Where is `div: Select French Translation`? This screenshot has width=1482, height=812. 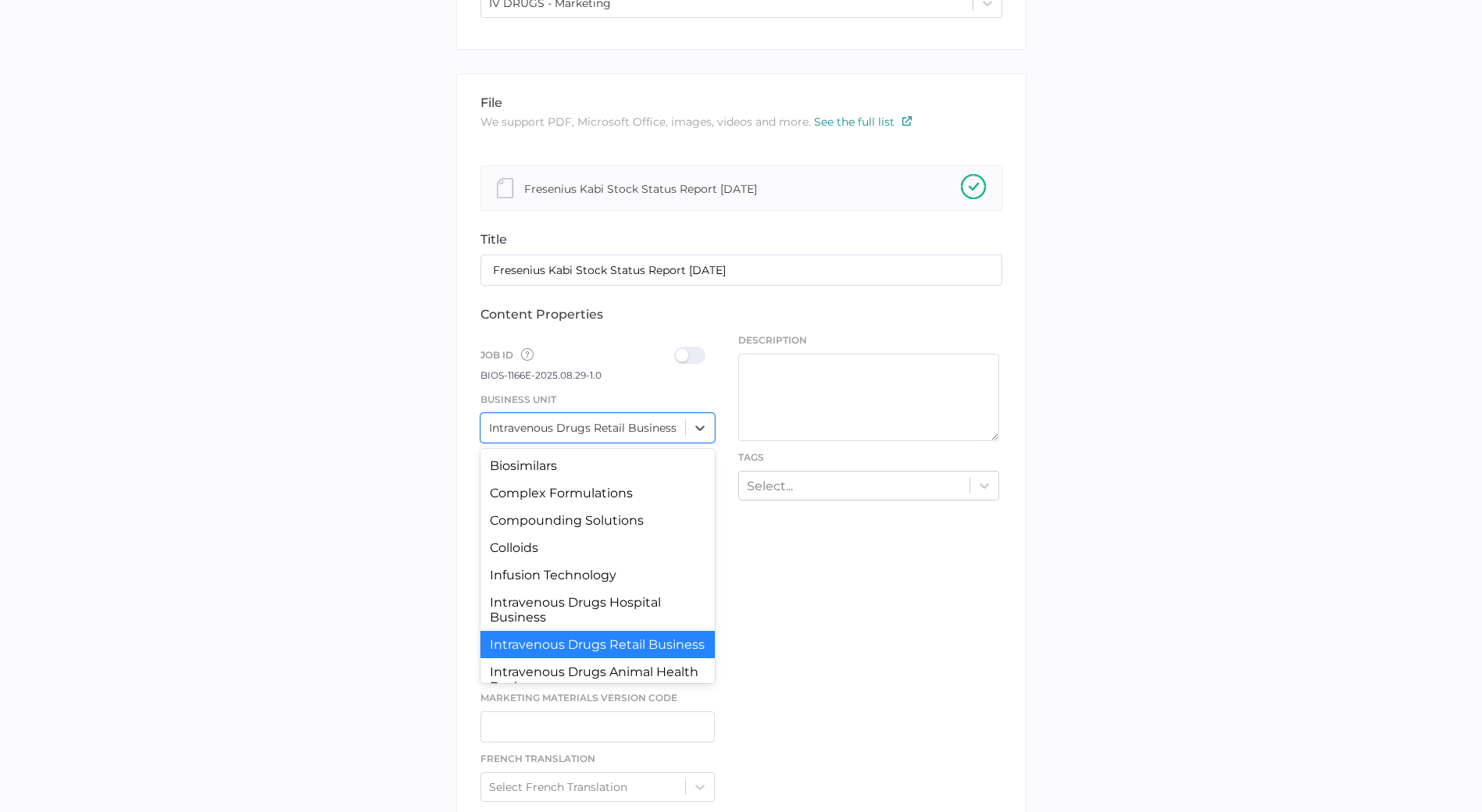 div: Select French Translation is located at coordinates (557, 787).